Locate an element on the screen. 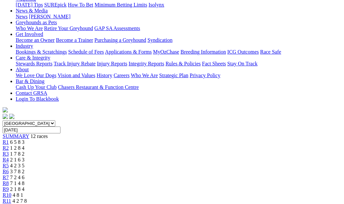 The width and height of the screenshot is (344, 204). span: 3 7 8 2 is located at coordinates (17, 171).